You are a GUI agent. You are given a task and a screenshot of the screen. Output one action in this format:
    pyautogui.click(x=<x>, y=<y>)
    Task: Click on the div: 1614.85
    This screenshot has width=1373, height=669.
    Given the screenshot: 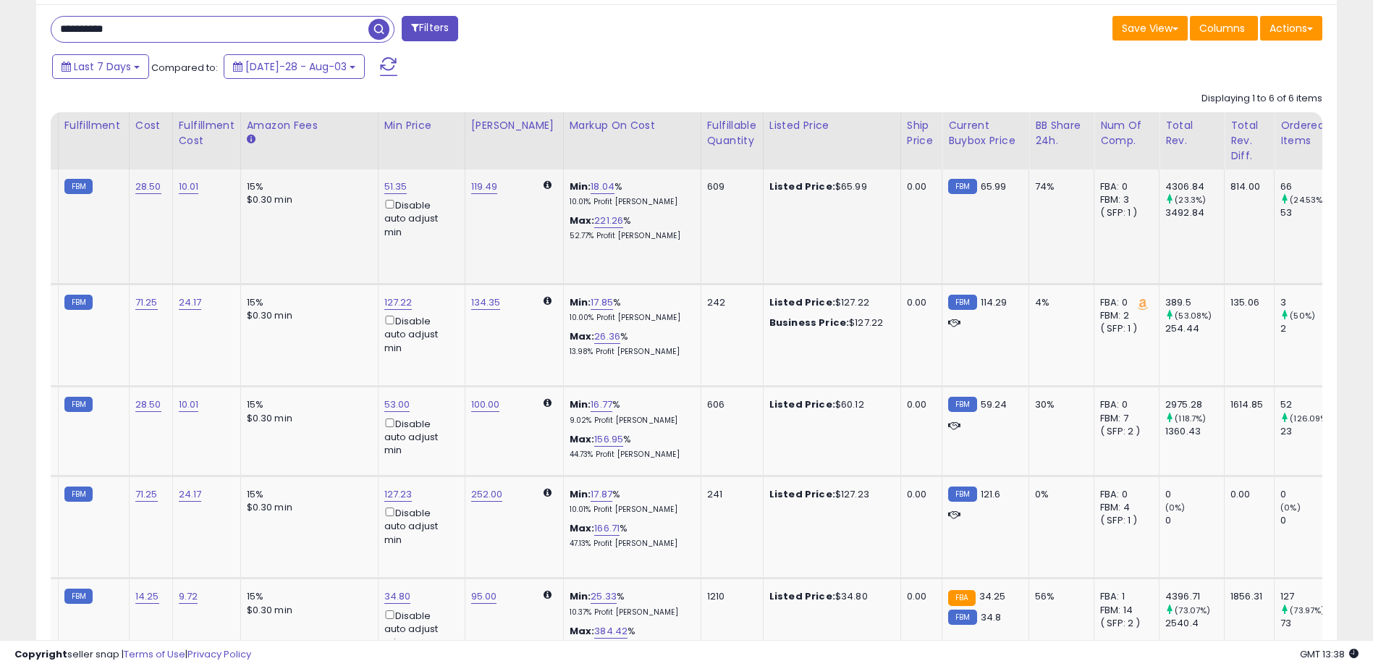 What is the action you would take?
    pyautogui.click(x=1246, y=405)
    